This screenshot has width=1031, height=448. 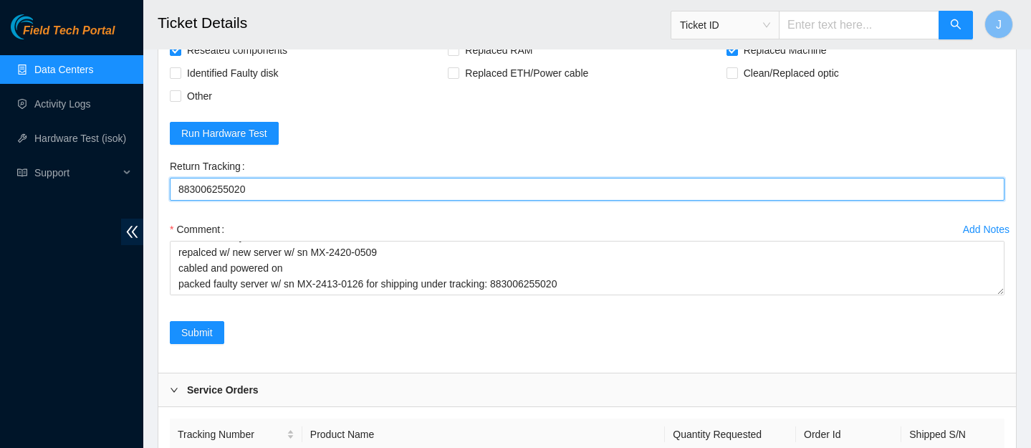 I want to click on span: Clean/Replaced optic, so click(x=791, y=73).